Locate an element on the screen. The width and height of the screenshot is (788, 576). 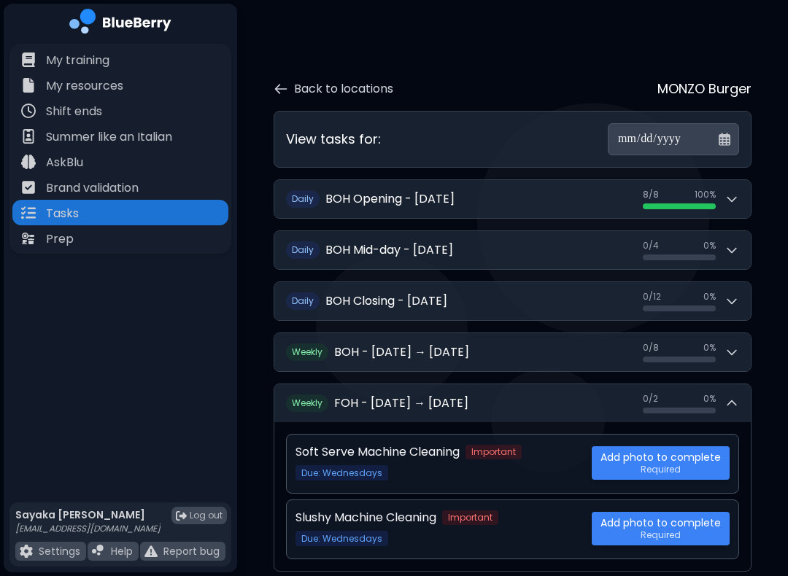
p: Summer like an Italian is located at coordinates (109, 137).